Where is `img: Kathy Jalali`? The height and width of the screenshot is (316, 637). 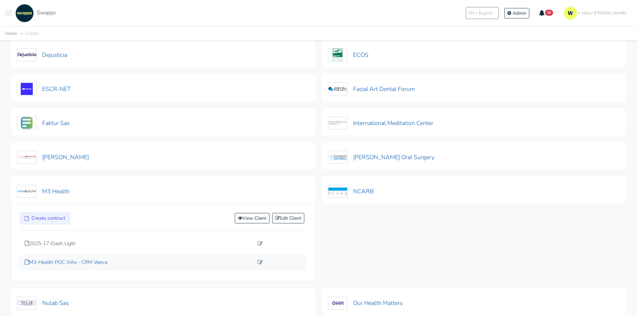 img: Kathy Jalali is located at coordinates (27, 157).